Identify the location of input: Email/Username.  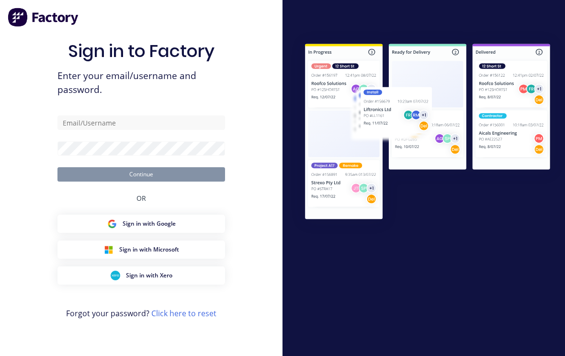
(141, 123).